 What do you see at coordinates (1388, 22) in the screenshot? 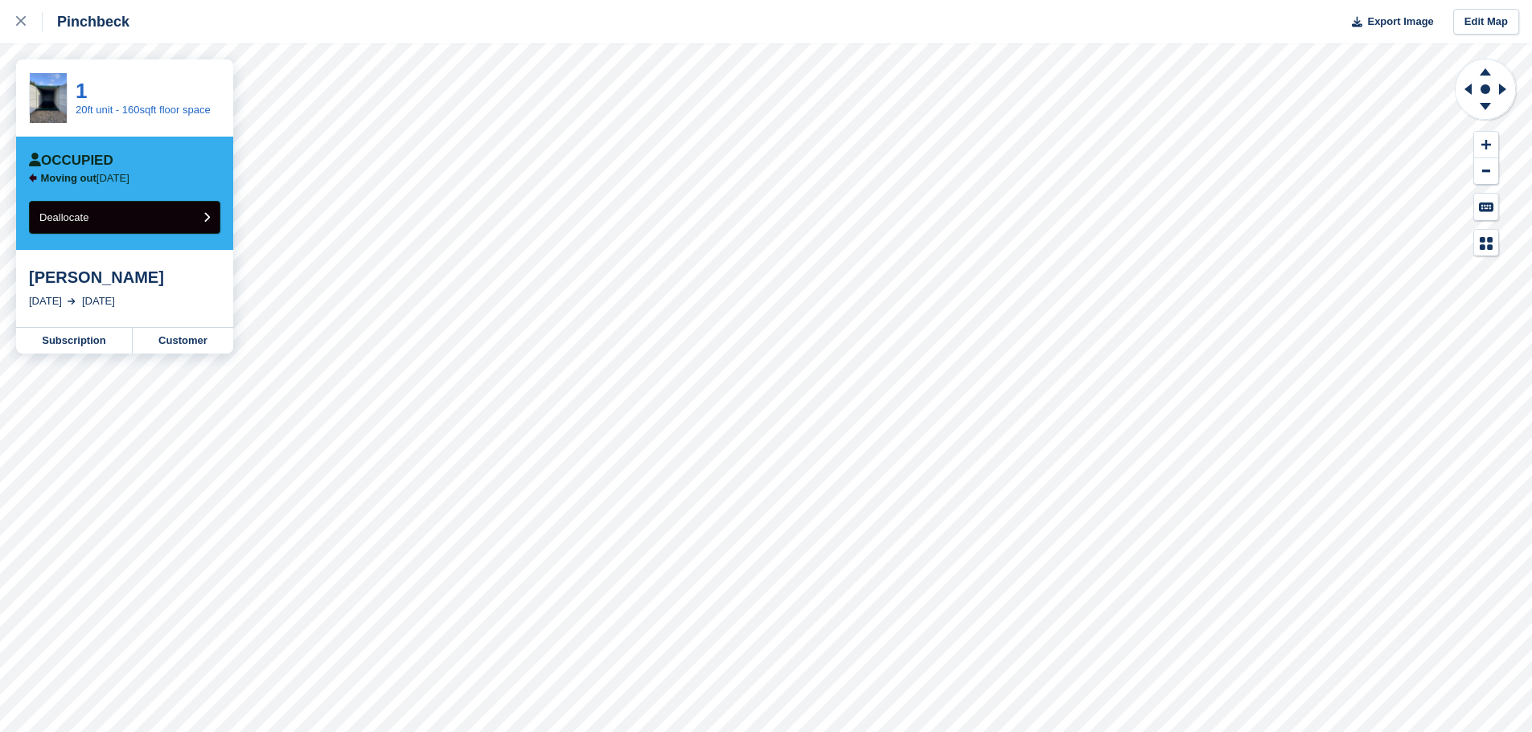
I see `button: Export Image` at bounding box center [1388, 22].